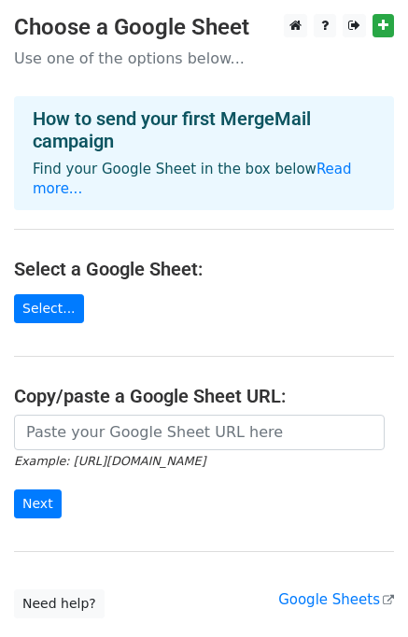 Image resolution: width=408 pixels, height=637 pixels. I want to click on a: Read more..., so click(192, 178).